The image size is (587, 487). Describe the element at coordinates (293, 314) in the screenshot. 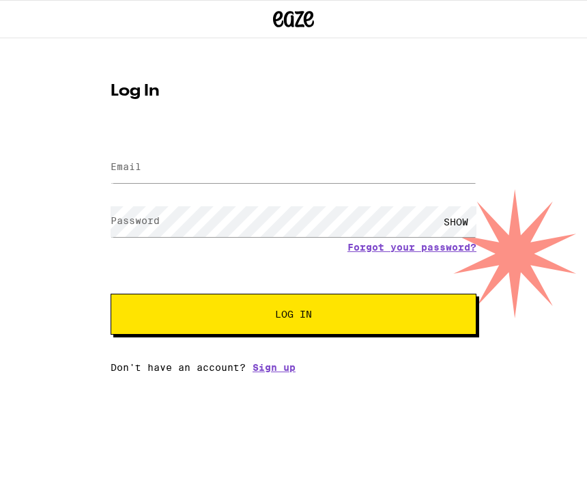

I see `button: Log In` at that location.